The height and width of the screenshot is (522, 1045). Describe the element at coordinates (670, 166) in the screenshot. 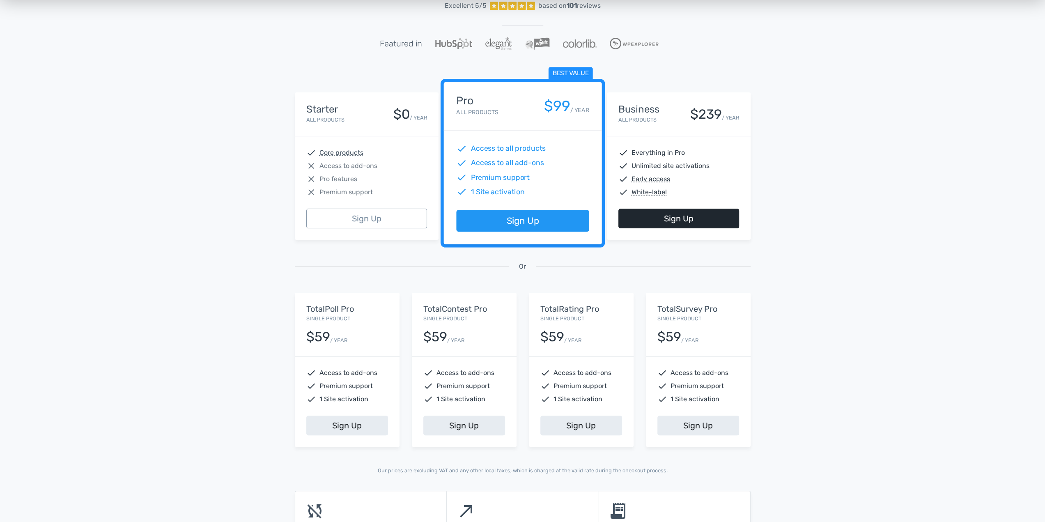

I see `span: Unlimited site activations` at that location.